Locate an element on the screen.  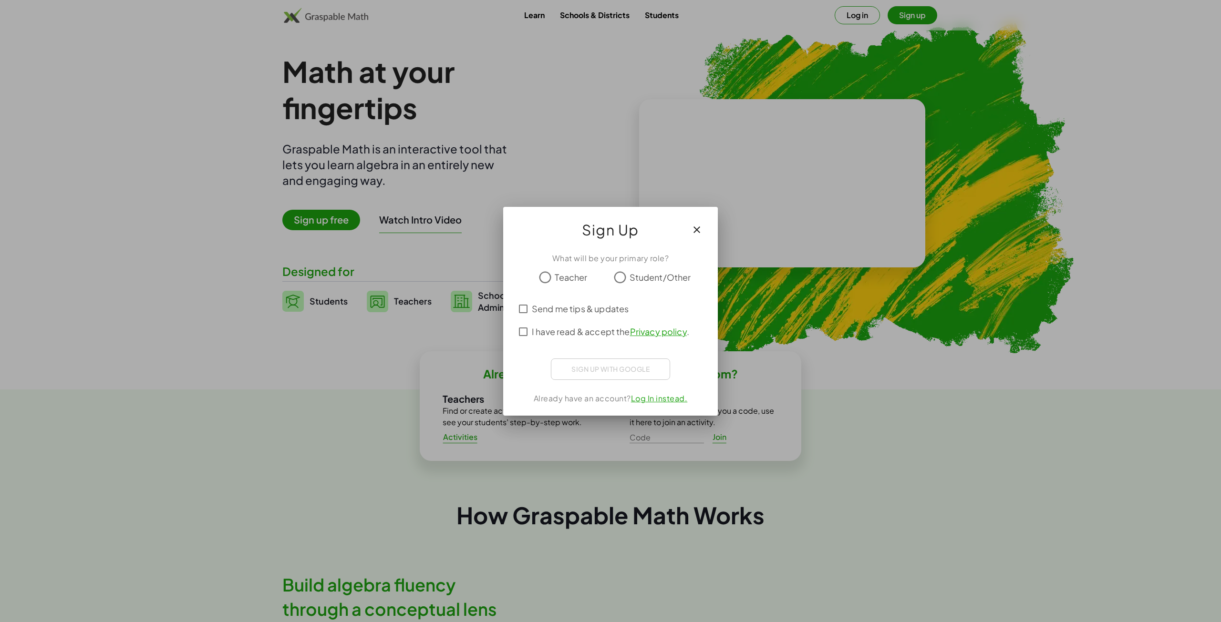
a: Privacy policy is located at coordinates (658, 331).